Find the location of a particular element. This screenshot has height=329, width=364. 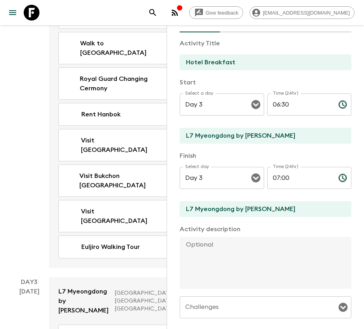

p: Activity description is located at coordinates (265, 229).